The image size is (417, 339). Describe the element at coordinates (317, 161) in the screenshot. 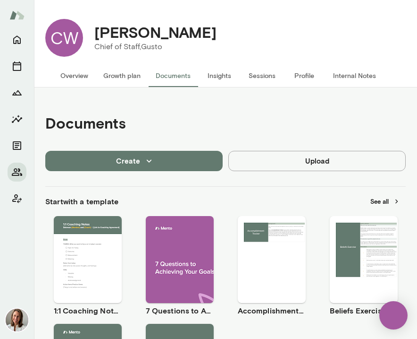

I see `button: Upload` at that location.